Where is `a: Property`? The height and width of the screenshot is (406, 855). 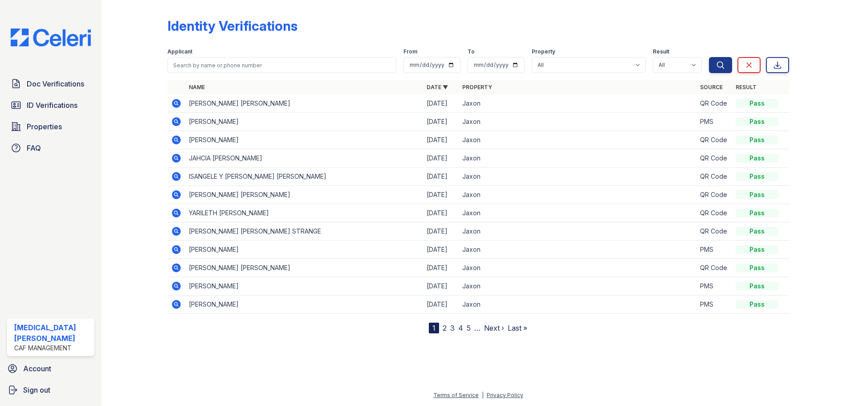
a: Property is located at coordinates (477, 87).